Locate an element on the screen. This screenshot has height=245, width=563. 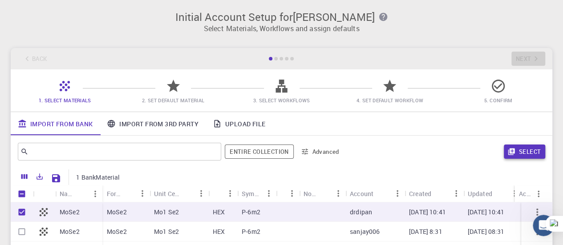
button: Export is located at coordinates (40, 177).